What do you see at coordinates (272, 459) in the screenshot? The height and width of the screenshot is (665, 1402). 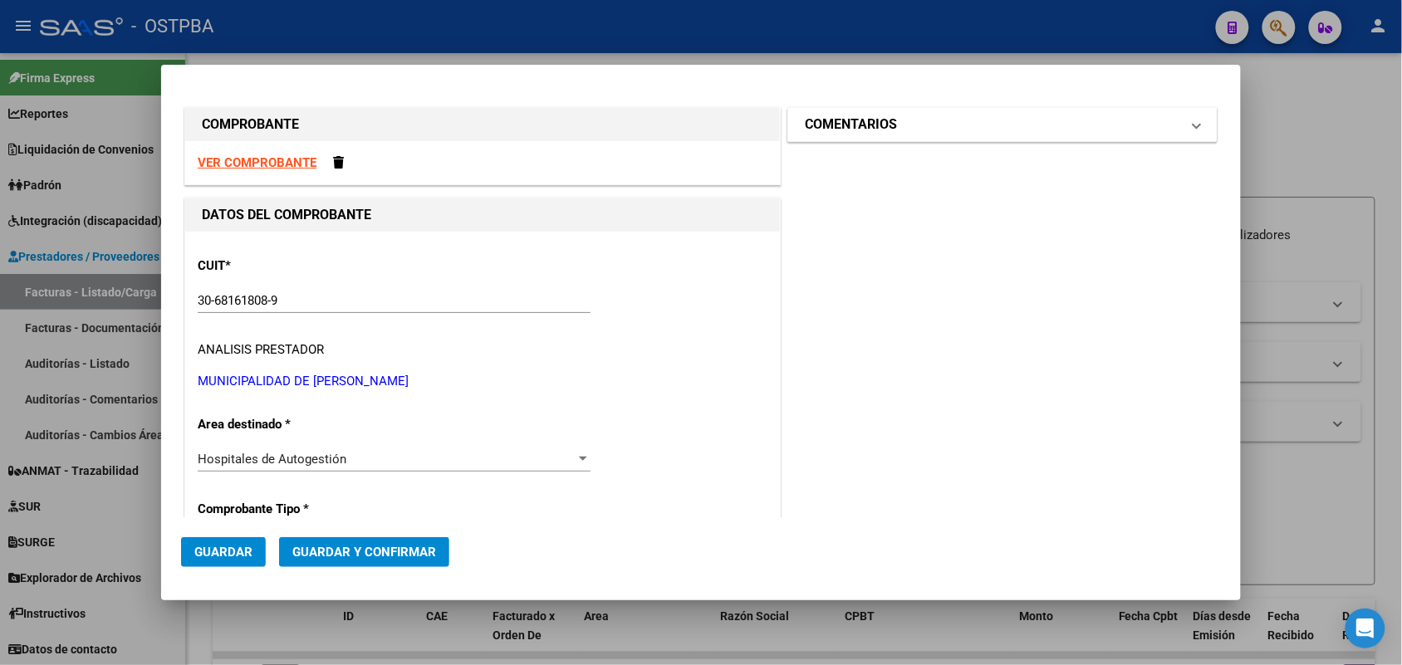 I see `span: Hospitales de Autogestión` at bounding box center [272, 459].